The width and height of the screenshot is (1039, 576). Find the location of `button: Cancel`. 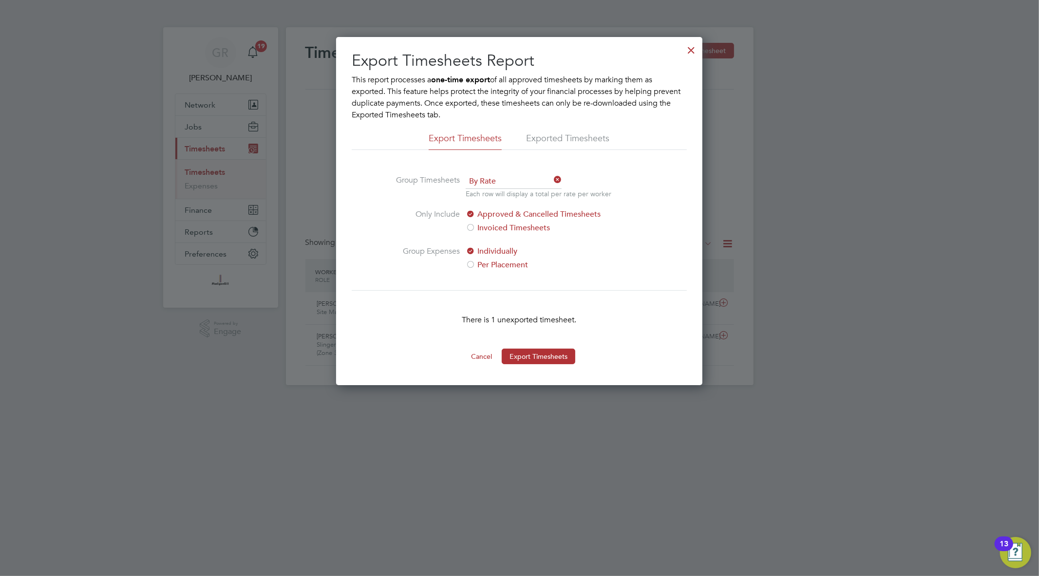

button: Cancel is located at coordinates (481, 357).